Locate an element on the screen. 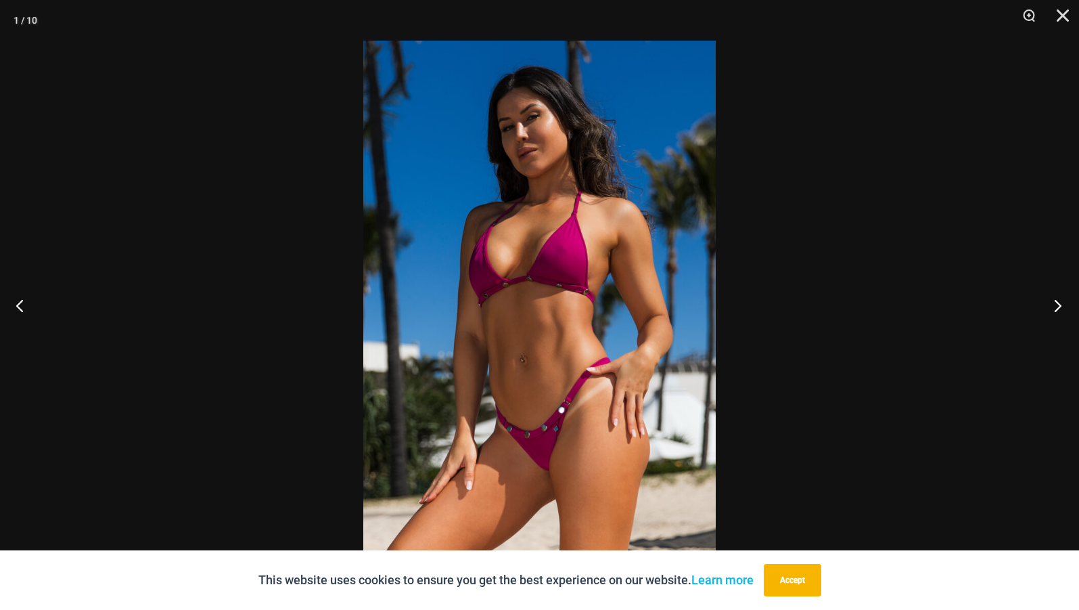 The height and width of the screenshot is (610, 1079). button: Accept is located at coordinates (792, 580).